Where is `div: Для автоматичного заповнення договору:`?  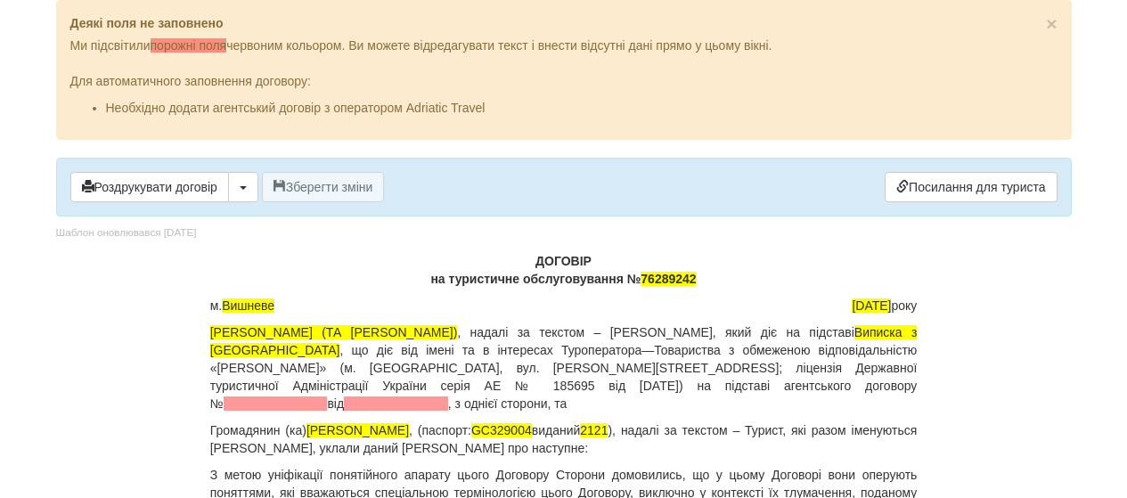
div: Для автоматичного заповнення договору: is located at coordinates (564, 86).